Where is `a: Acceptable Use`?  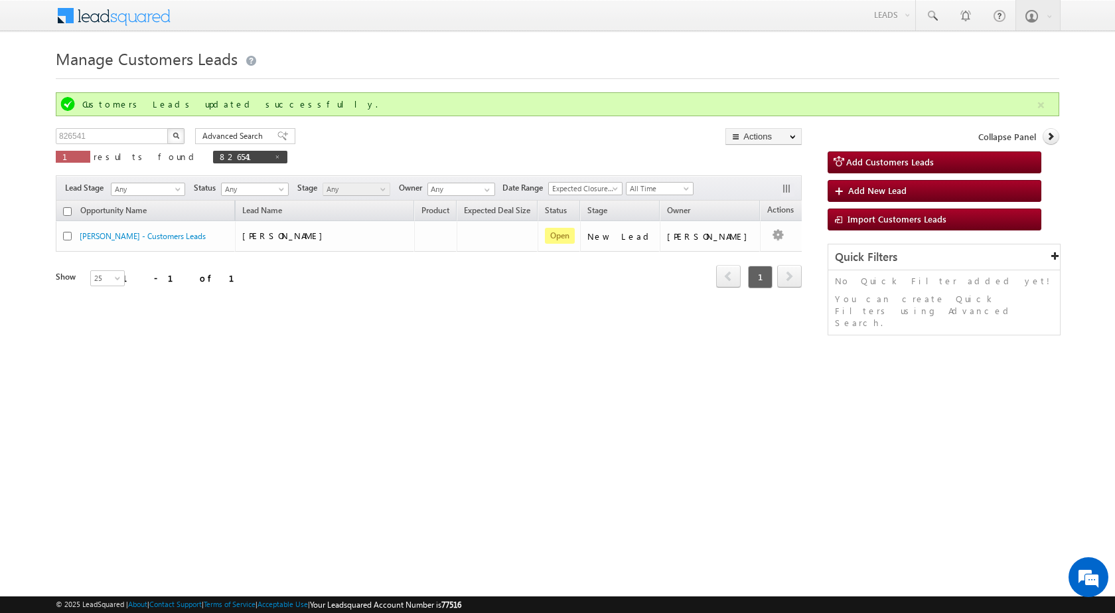 a: Acceptable Use is located at coordinates (283, 603).